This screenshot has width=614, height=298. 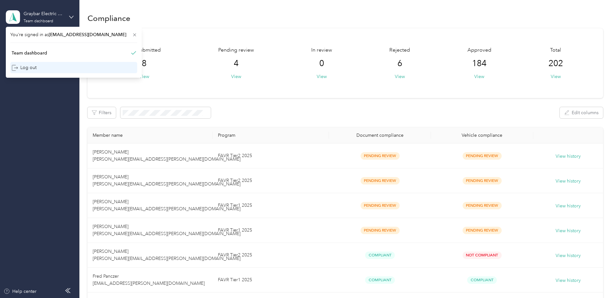 I want to click on span: 202, so click(x=555, y=64).